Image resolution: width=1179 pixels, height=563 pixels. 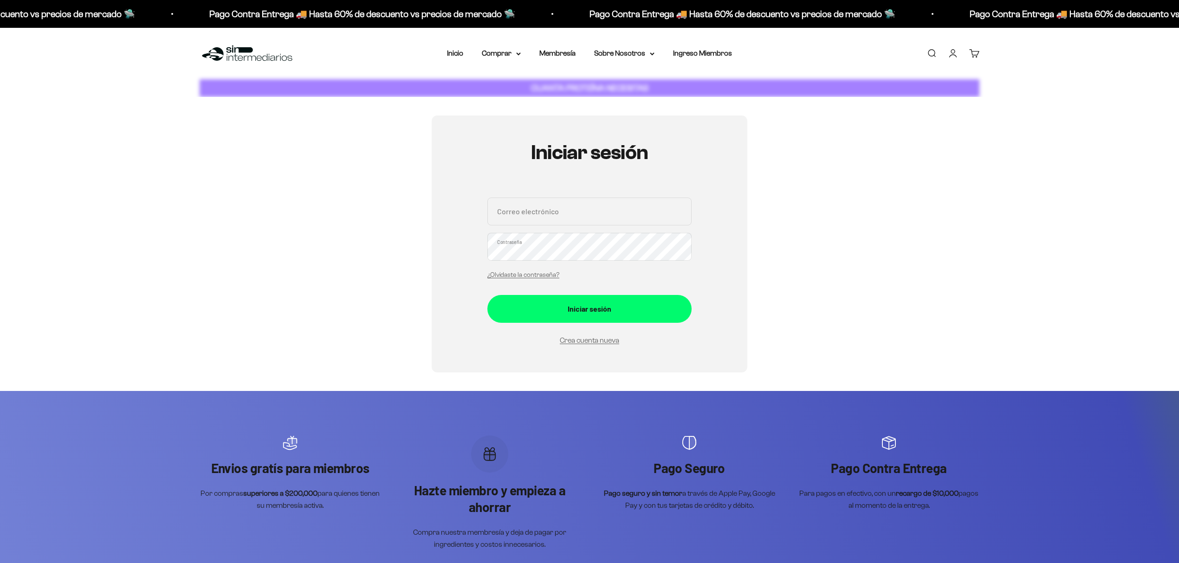 What do you see at coordinates (927, 493) in the screenshot?
I see `strong: recargo de $10,000` at bounding box center [927, 493].